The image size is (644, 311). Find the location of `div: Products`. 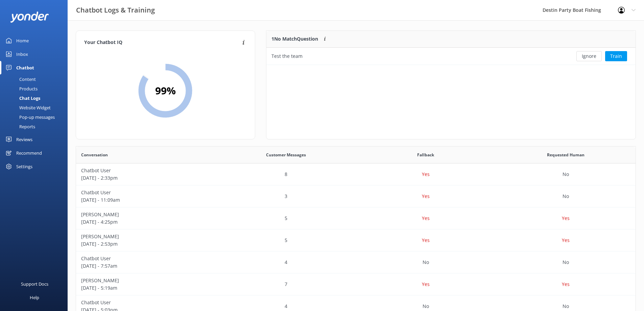

div: Products is located at coordinates (21, 89).